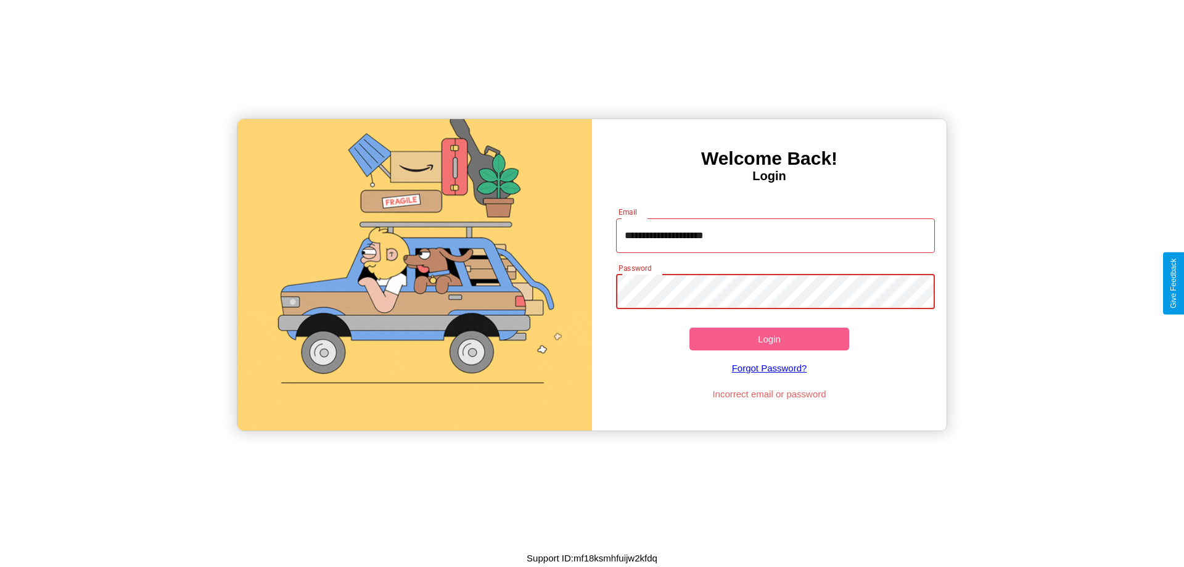  I want to click on button: Login, so click(769, 339).